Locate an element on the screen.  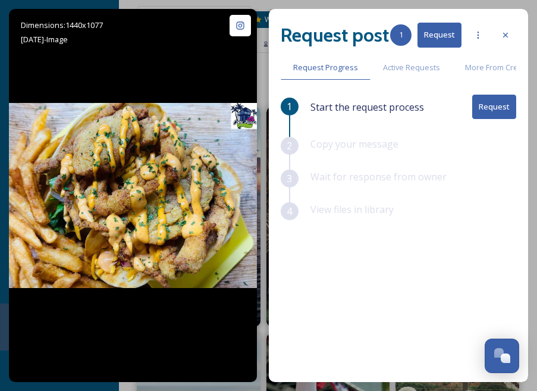
button: Open Chat is located at coordinates (502, 356).